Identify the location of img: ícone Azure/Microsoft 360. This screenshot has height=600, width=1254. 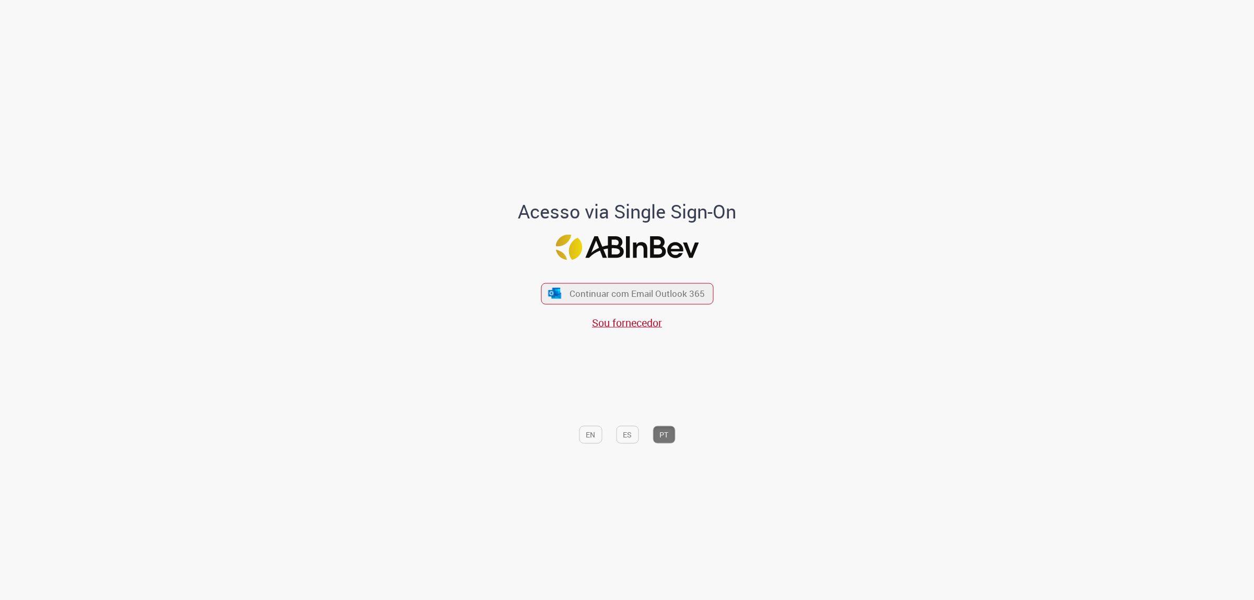
(555, 293).